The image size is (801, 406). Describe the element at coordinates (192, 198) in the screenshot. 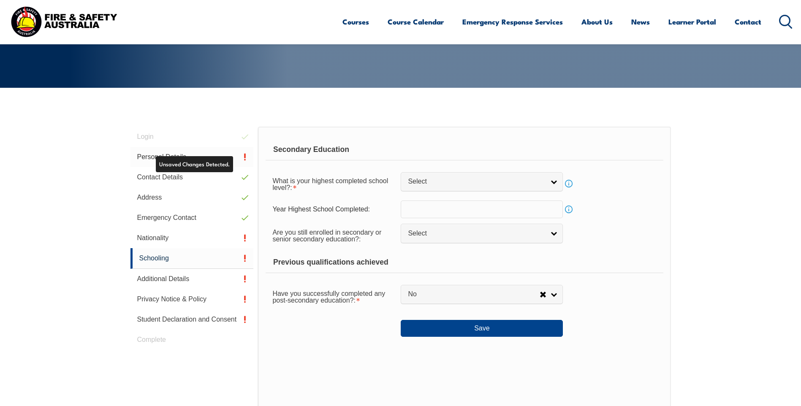

I see `a: Address` at that location.